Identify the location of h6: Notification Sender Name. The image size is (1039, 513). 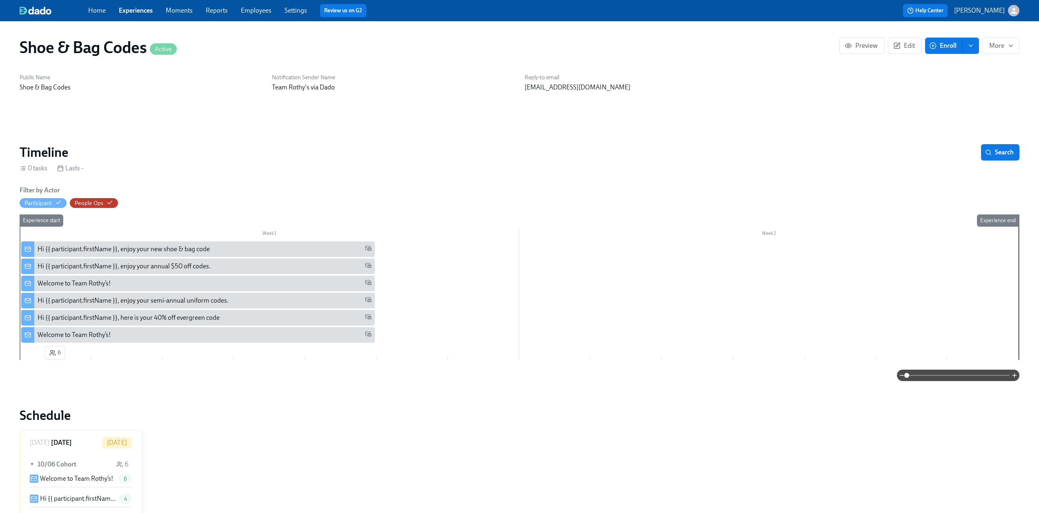
(393, 77).